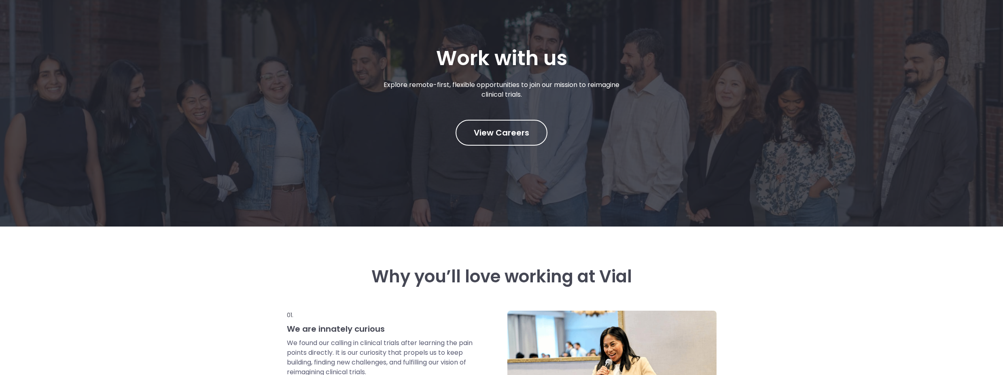  What do you see at coordinates (502, 277) in the screenshot?
I see `h3: Why you’ll love working at Vial` at bounding box center [502, 277].